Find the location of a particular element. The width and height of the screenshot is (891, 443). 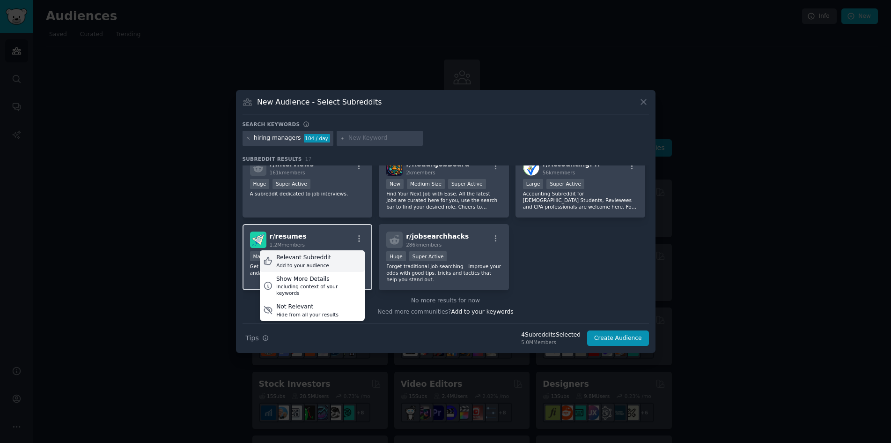

p: A subreddit dedicated to job interviews. is located at coordinates (308, 193).